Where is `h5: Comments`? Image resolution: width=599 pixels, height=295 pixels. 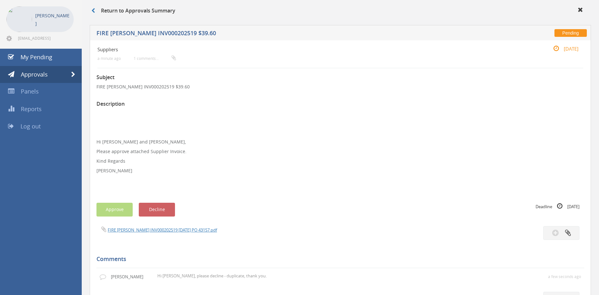 h5: Comments is located at coordinates (338, 259).